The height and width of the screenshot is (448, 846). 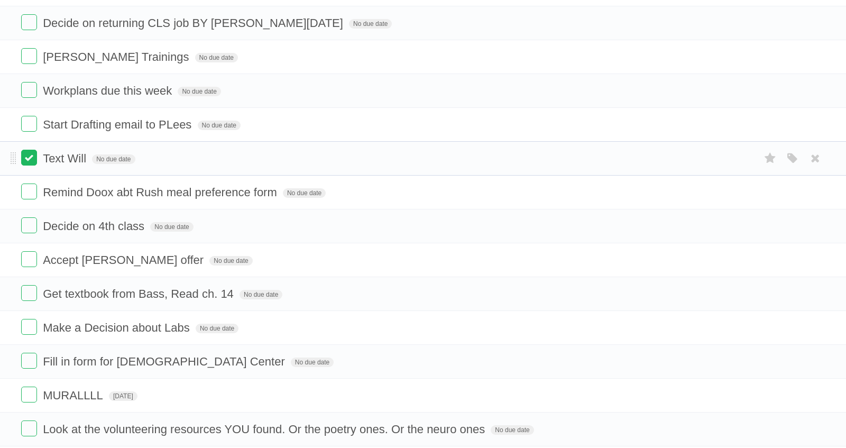 What do you see at coordinates (117, 327) in the screenshot?
I see `span: Make a Decision about Labs` at bounding box center [117, 327].